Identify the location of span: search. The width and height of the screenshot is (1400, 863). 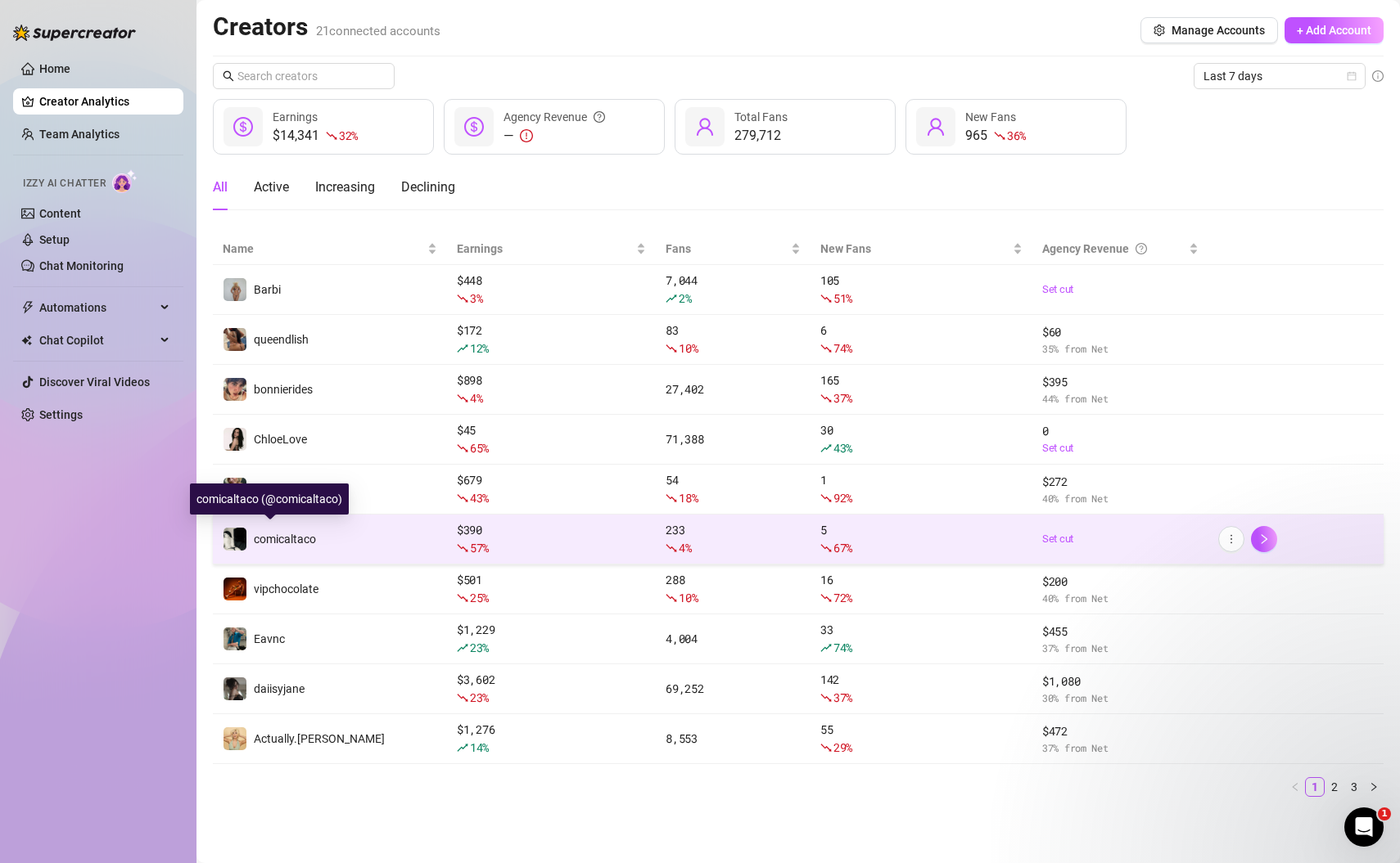
(229, 76).